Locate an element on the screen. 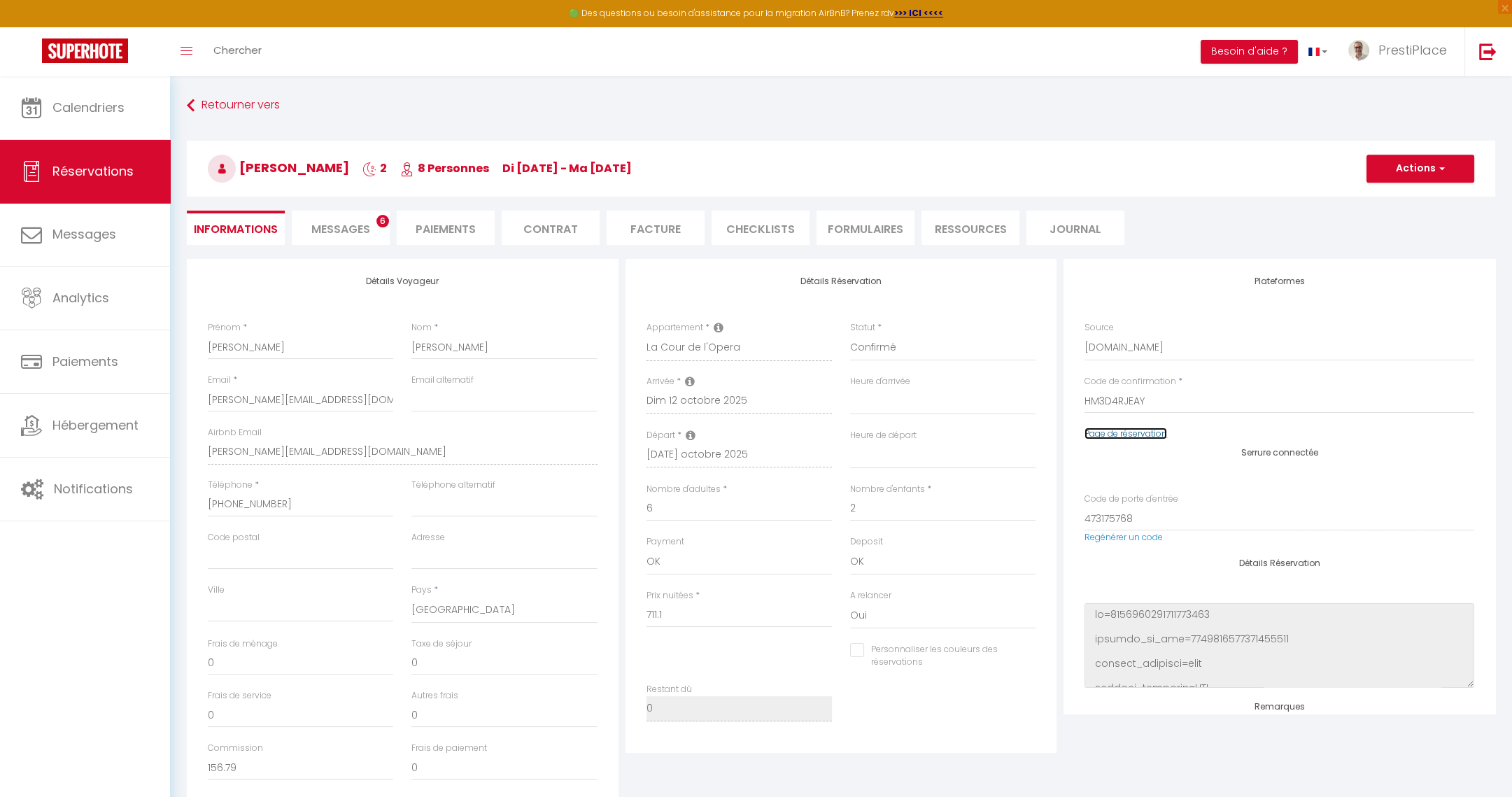 The height and width of the screenshot is (797, 1512). label: Email is located at coordinates (219, 380).